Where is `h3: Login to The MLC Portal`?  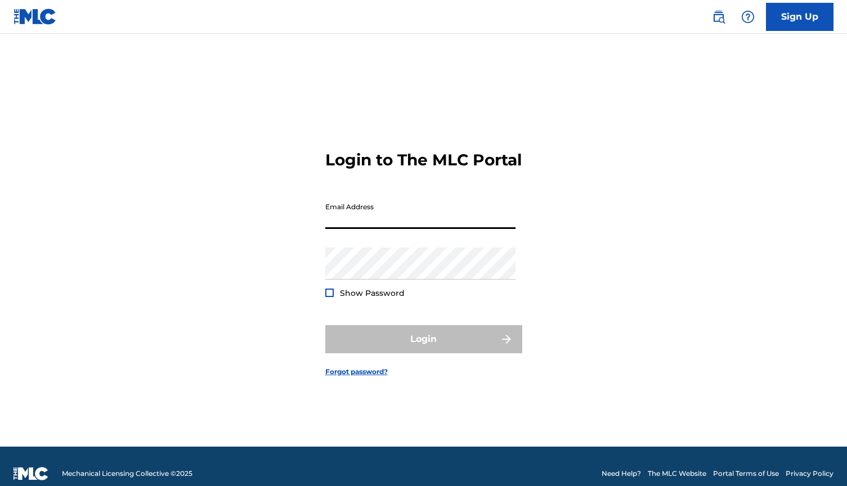 h3: Login to The MLC Portal is located at coordinates (423, 160).